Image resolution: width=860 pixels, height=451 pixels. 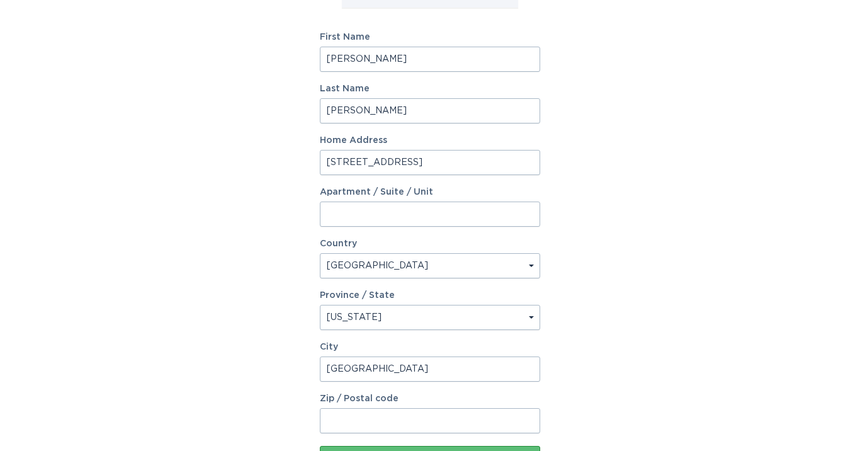 I want to click on label: Last Name, so click(x=430, y=89).